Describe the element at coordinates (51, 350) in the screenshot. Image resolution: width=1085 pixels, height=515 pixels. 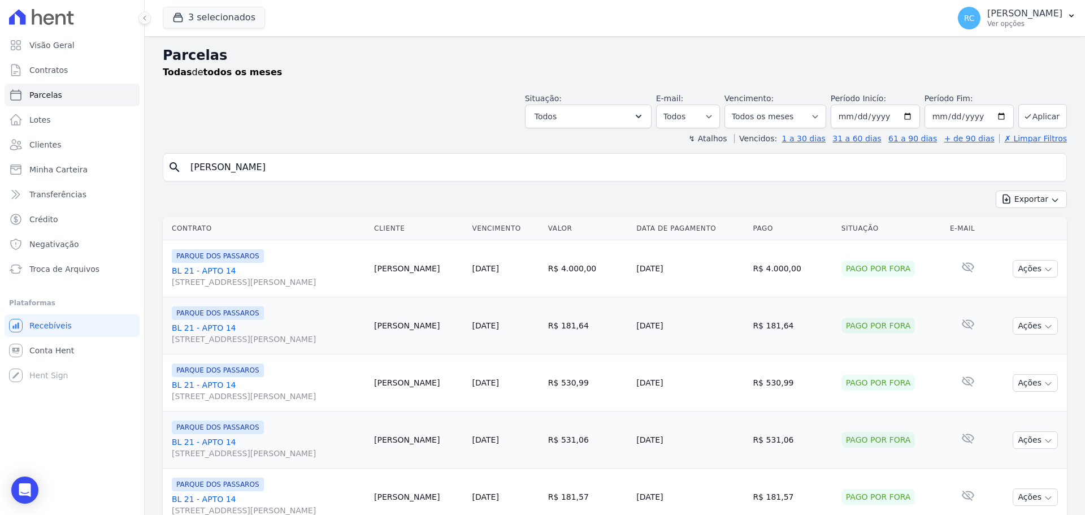
I see `span: Conta Hent` at that location.